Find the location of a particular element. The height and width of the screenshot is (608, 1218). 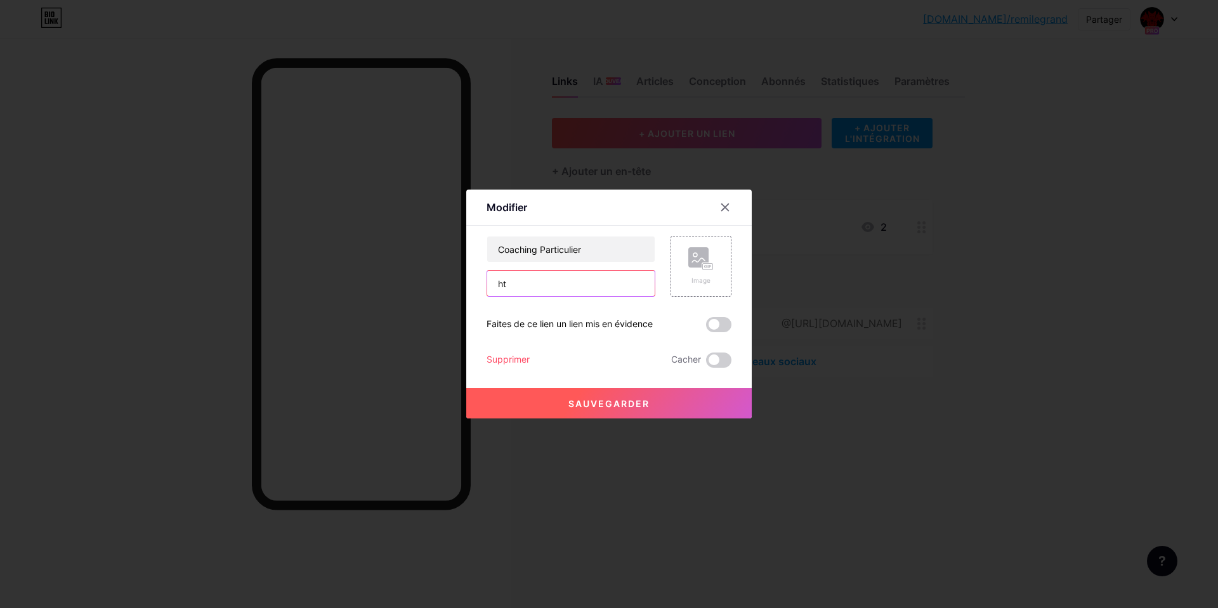

button: Sauvegarder is located at coordinates (609, 404).